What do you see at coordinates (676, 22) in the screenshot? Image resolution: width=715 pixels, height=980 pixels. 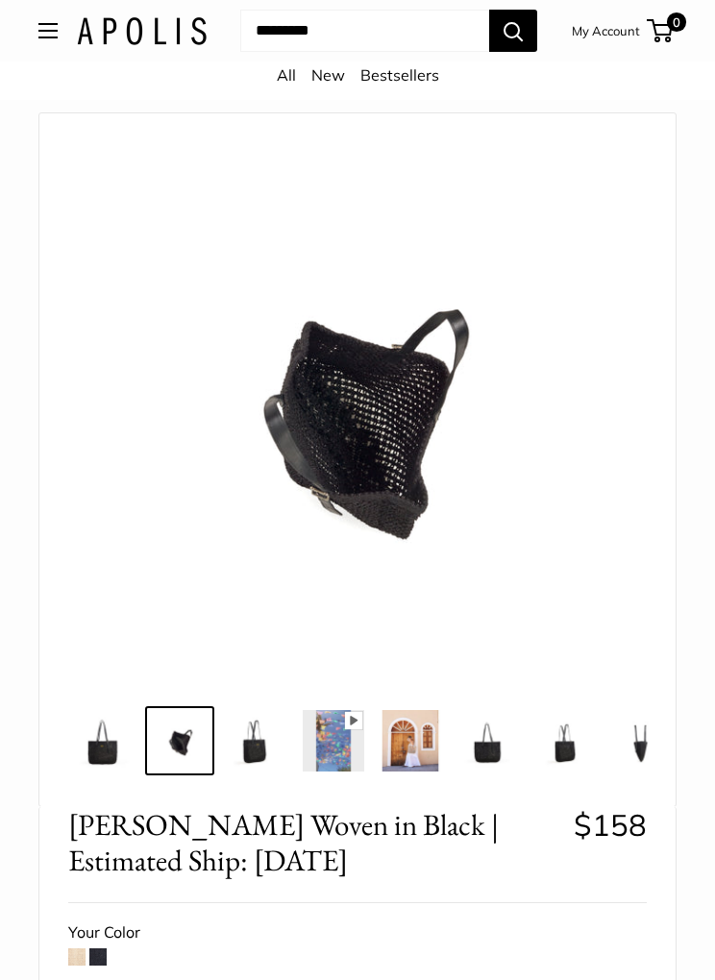 I see `span: 0` at bounding box center [676, 22].